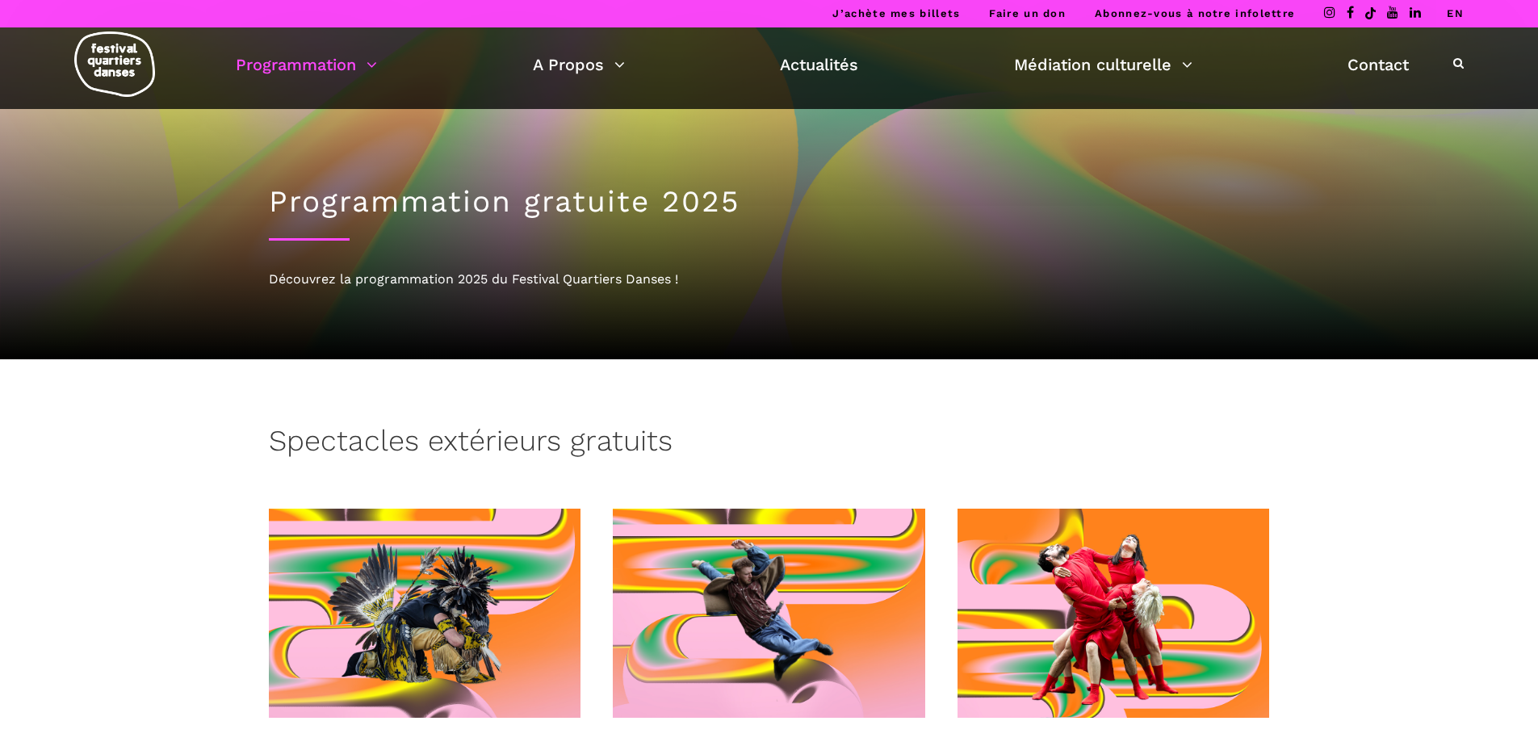  What do you see at coordinates (579, 65) in the screenshot?
I see `a: A Propos` at bounding box center [579, 65].